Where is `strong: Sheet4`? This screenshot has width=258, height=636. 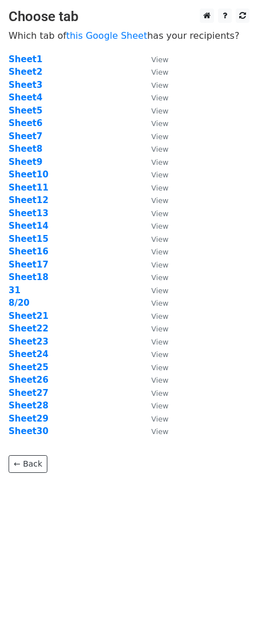
strong: Sheet4 is located at coordinates (25, 98).